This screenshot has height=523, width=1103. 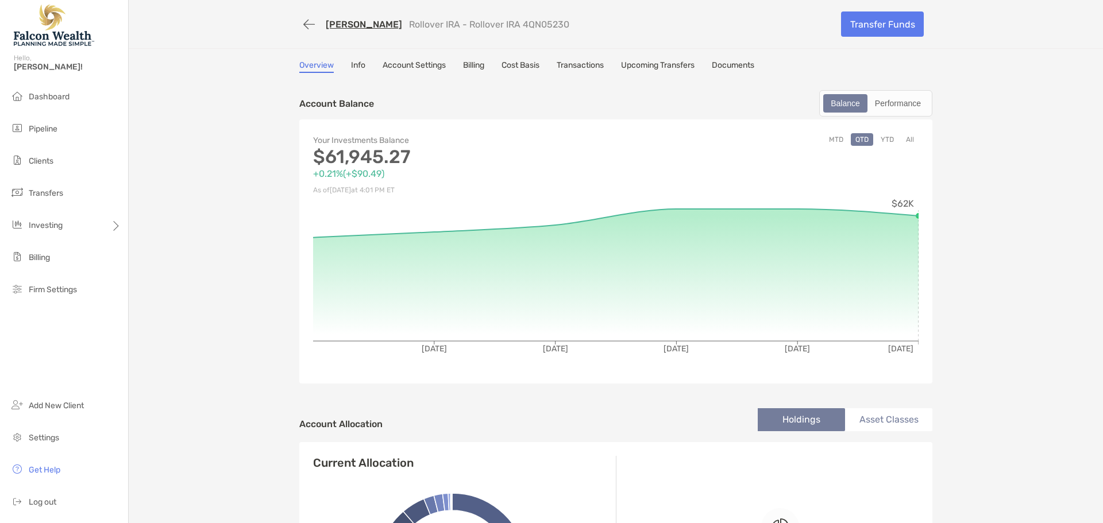 I want to click on button: QTD, so click(x=862, y=140).